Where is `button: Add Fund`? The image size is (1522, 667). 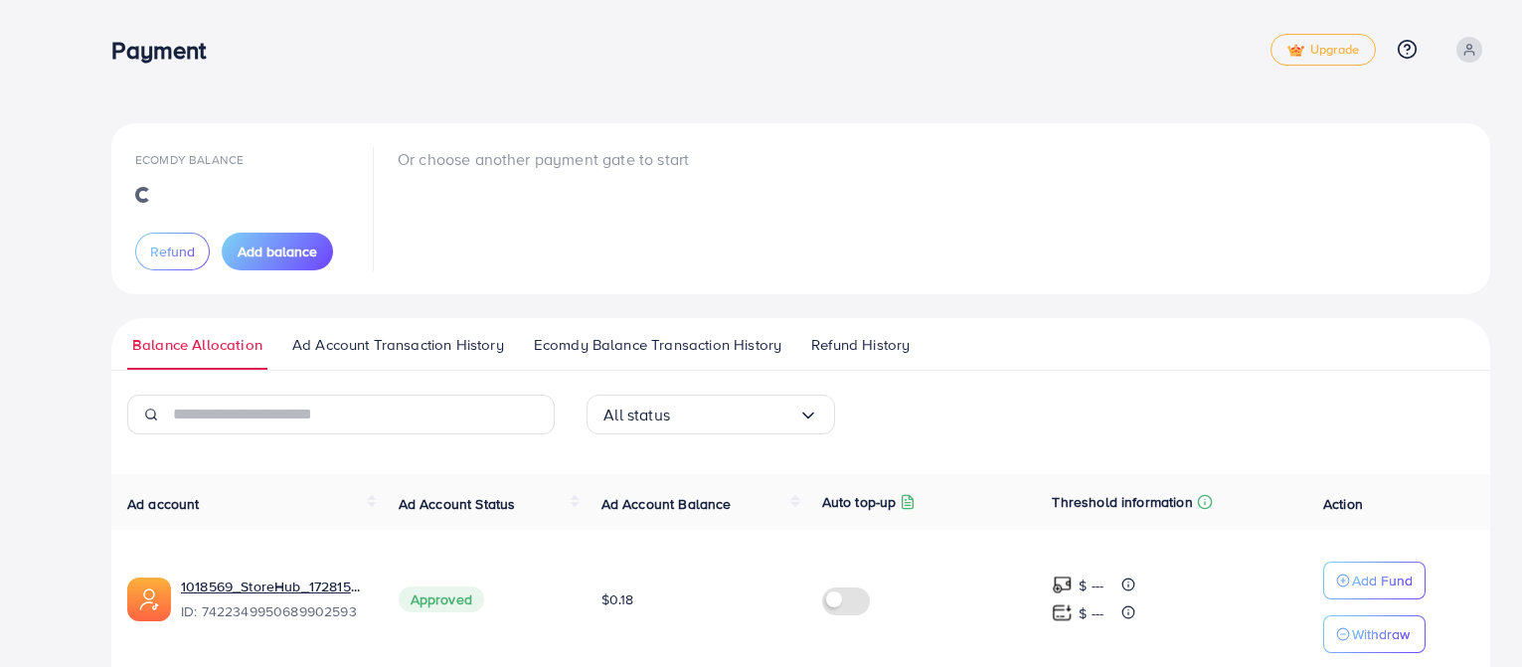
button: Add Fund is located at coordinates (1374, 581).